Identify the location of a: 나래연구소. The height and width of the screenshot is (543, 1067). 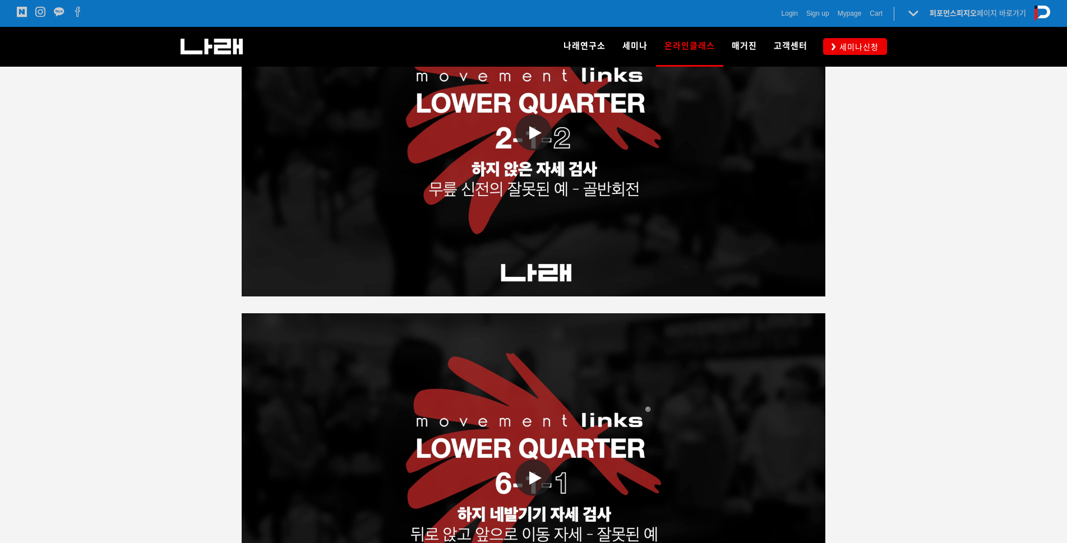
(584, 47).